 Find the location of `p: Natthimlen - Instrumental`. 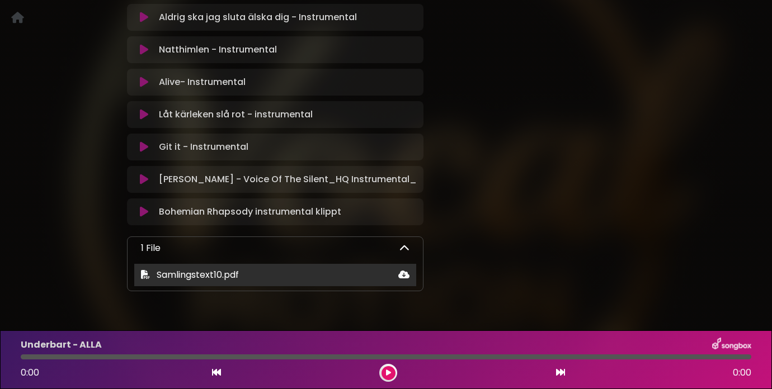

p: Natthimlen - Instrumental is located at coordinates (218, 50).